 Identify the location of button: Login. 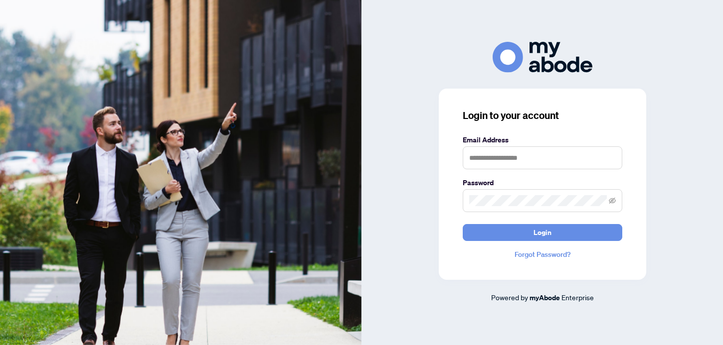
(542, 233).